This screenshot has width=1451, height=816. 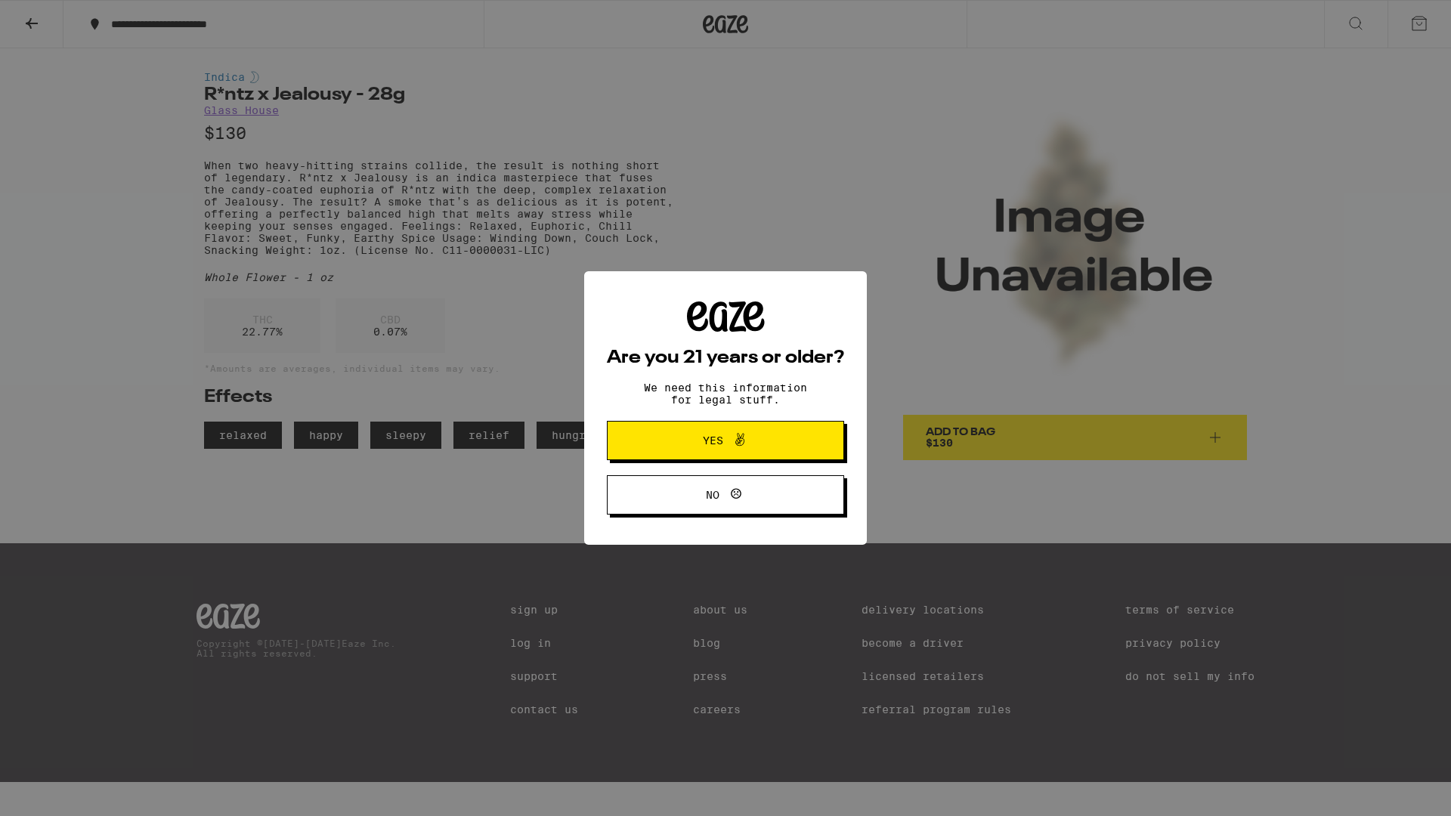 What do you see at coordinates (713, 441) in the screenshot?
I see `span: Yes` at bounding box center [713, 441].